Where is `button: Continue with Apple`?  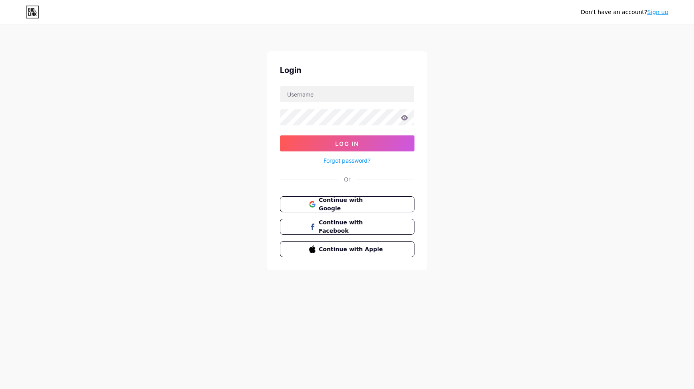 button: Continue with Apple is located at coordinates (347, 249).